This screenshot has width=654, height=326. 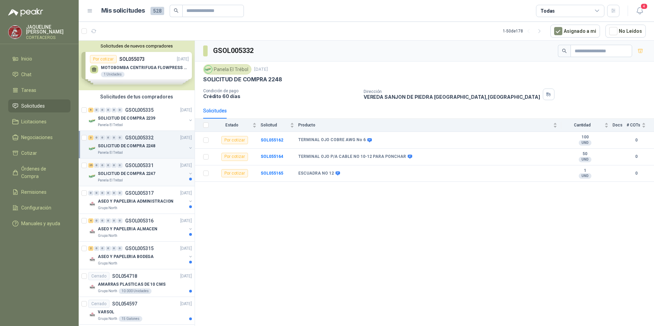 What do you see at coordinates (425, 125) in the screenshot?
I see `span: Producto` at bounding box center [425, 125].